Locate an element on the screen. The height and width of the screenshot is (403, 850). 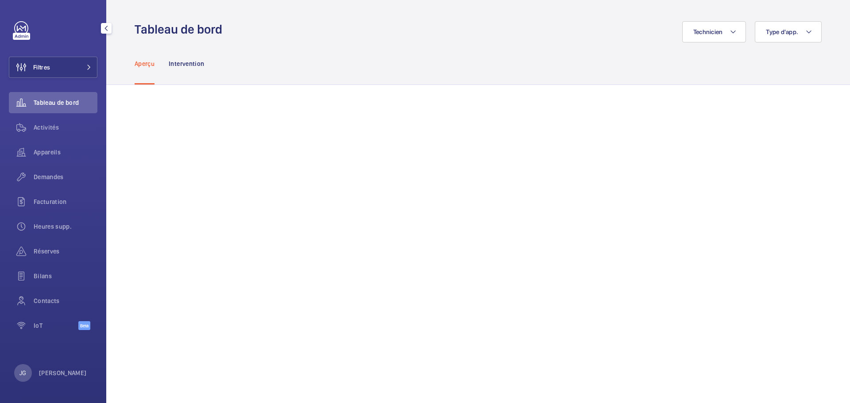
span: Appareils is located at coordinates (65, 152).